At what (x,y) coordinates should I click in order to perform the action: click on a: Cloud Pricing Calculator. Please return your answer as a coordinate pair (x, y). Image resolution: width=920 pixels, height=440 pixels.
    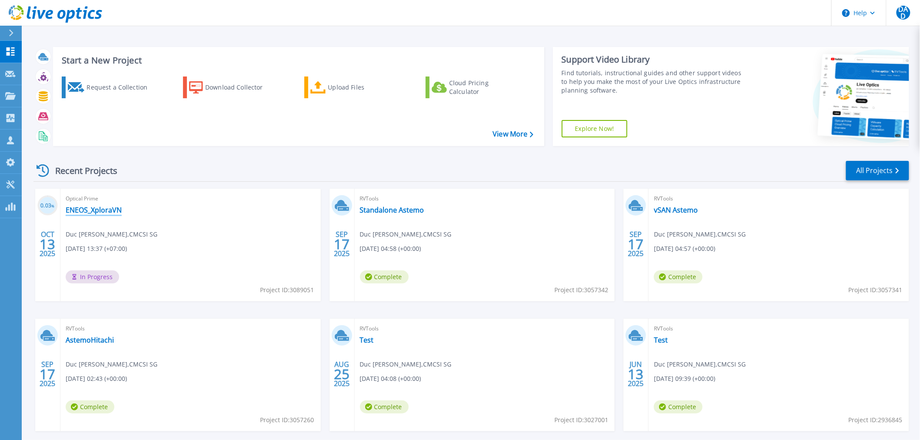
    Looking at the image, I should click on (474, 87).